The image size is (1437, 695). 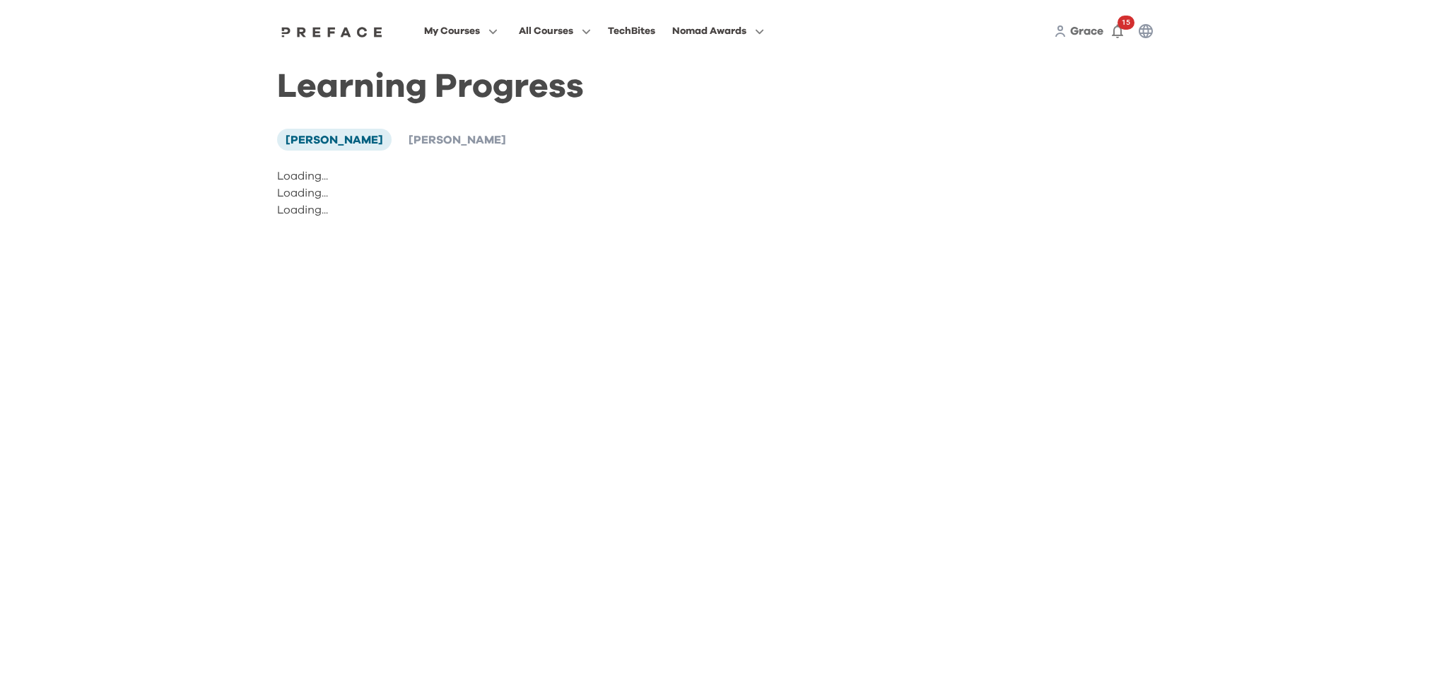 I want to click on button: Nomad Awards, so click(x=718, y=31).